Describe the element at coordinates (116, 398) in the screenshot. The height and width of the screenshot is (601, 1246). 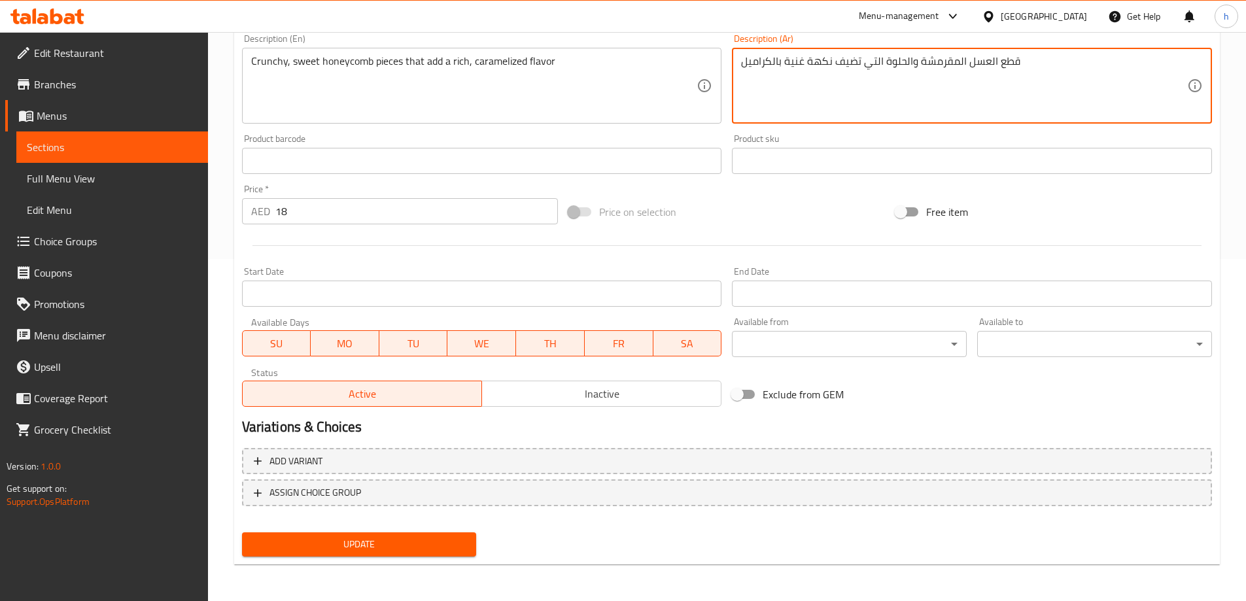
I see `span: Coverage Report` at that location.